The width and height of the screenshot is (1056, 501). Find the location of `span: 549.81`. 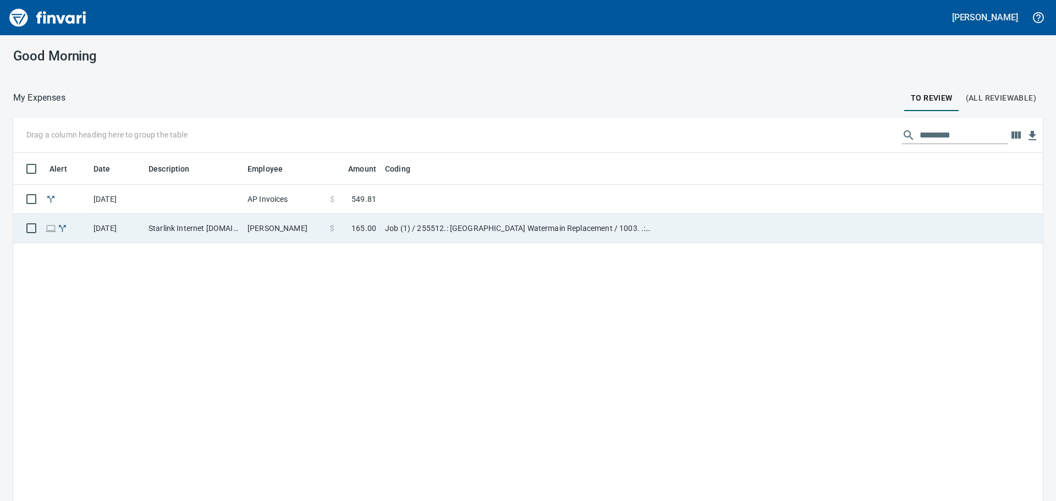

span: 549.81 is located at coordinates (363, 199).